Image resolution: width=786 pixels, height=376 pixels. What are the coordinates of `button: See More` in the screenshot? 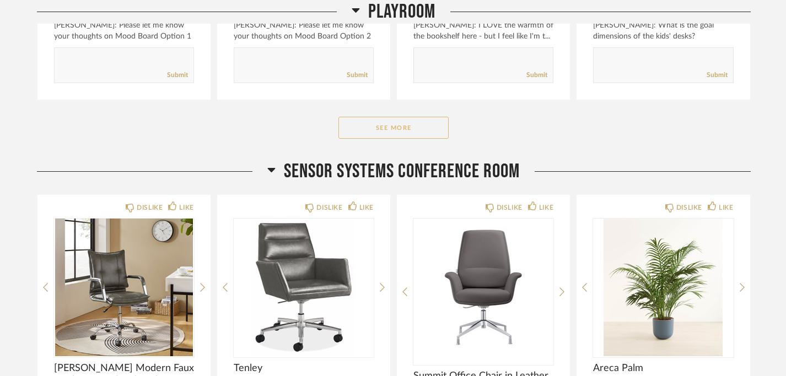 It's located at (393, 128).